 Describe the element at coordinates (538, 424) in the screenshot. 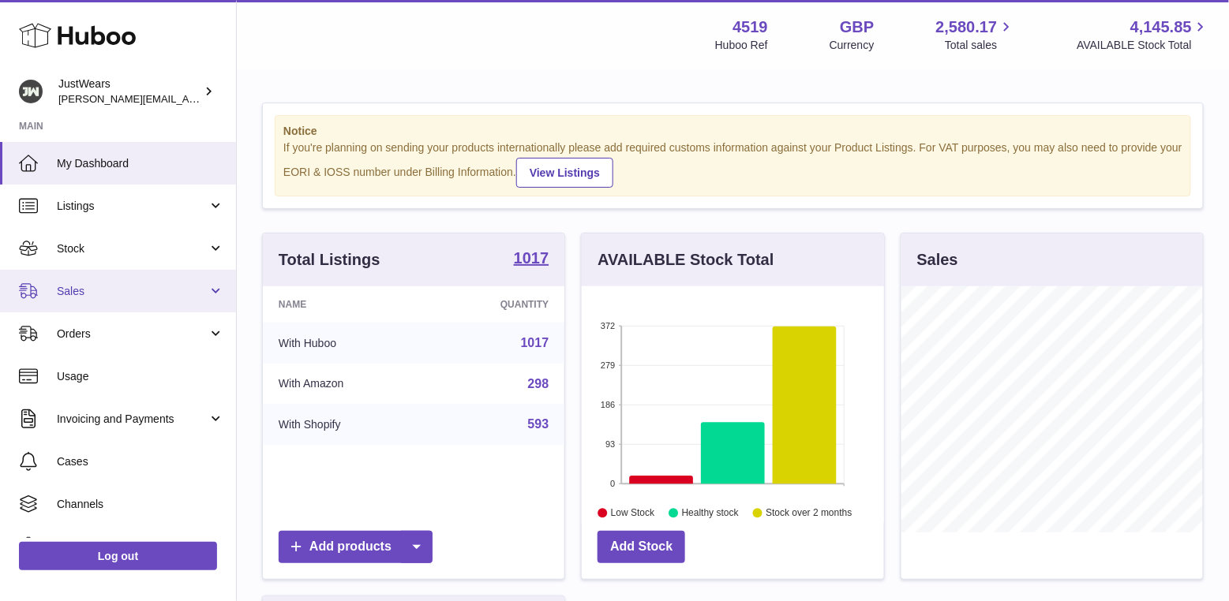

I see `a: 593` at that location.